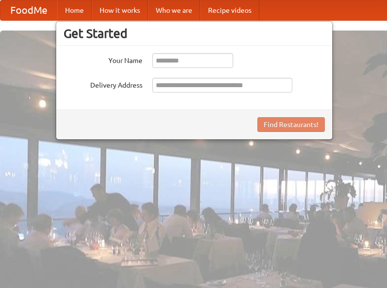 Image resolution: width=387 pixels, height=288 pixels. Describe the element at coordinates (120, 10) in the screenshot. I see `a: How it works` at that location.